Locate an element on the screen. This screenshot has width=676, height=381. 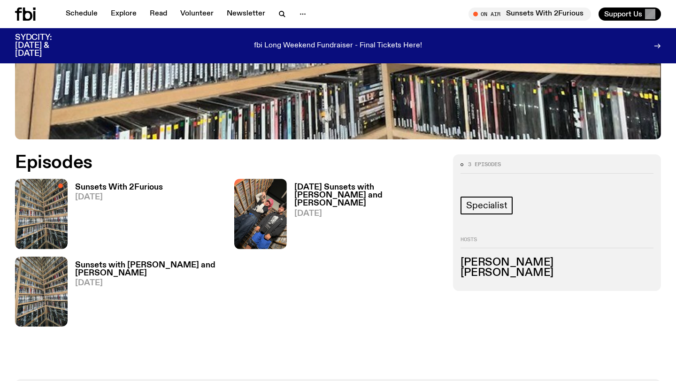
a: Explore is located at coordinates (123, 14).